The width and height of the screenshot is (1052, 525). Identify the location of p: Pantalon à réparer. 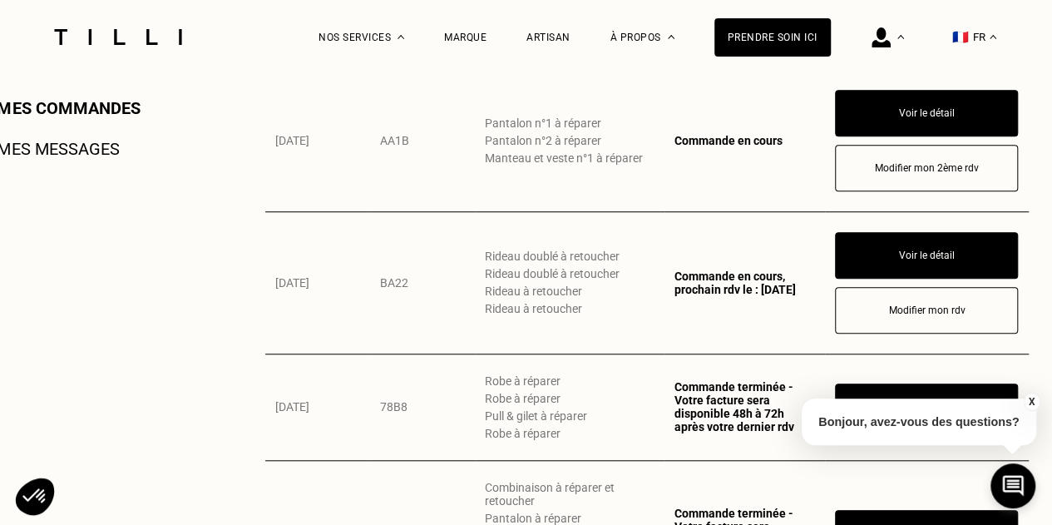
(570, 518).